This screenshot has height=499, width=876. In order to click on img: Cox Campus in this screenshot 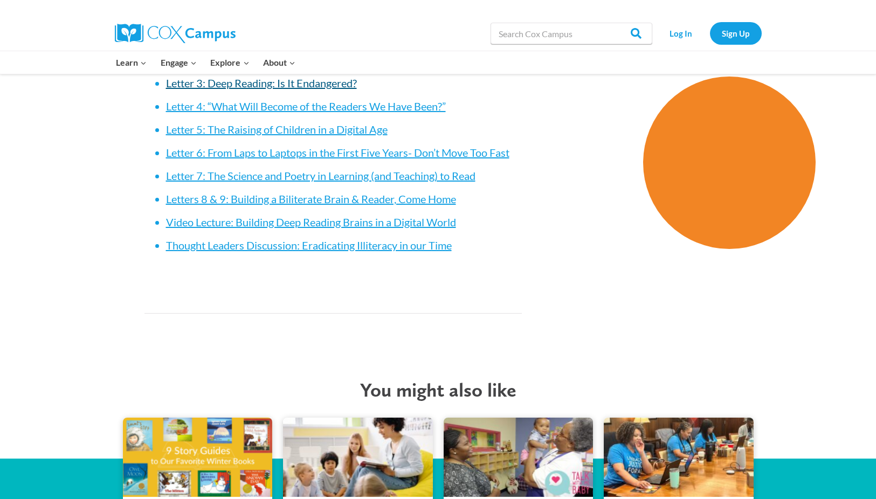, I will do `click(175, 33)`.